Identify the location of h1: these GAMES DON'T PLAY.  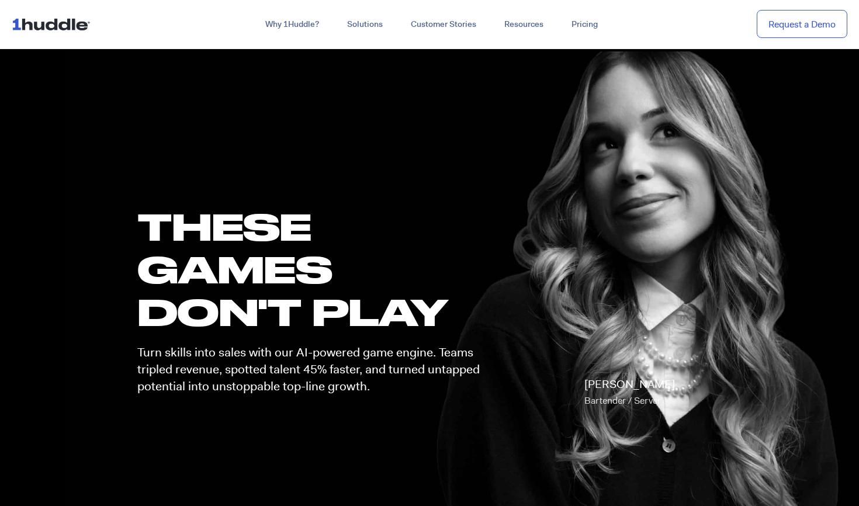
(314, 269).